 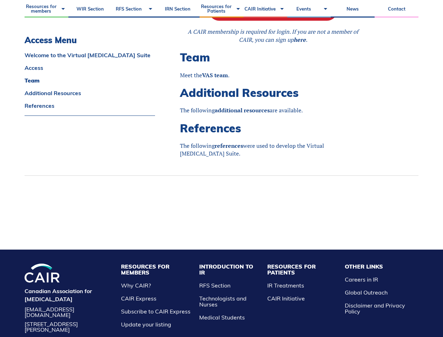 I want to click on h2: References, so click(x=273, y=128).